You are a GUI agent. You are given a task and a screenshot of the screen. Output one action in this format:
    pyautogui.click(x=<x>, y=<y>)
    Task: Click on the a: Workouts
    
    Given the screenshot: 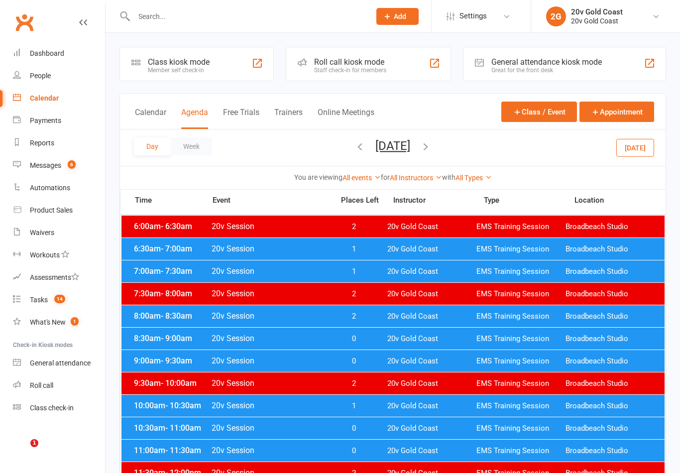 What is the action you would take?
    pyautogui.click(x=59, y=255)
    